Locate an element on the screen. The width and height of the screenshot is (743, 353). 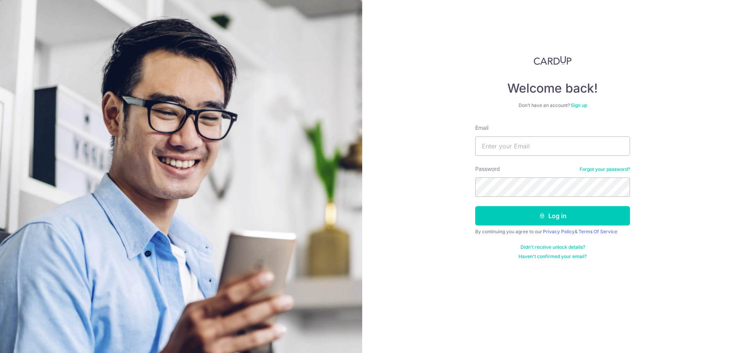
a: Sign up is located at coordinates (579, 105).